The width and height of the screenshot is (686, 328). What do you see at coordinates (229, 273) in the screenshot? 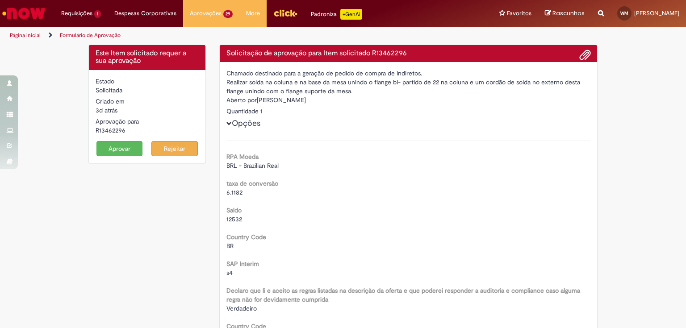
I see `span: s4` at bounding box center [229, 273].